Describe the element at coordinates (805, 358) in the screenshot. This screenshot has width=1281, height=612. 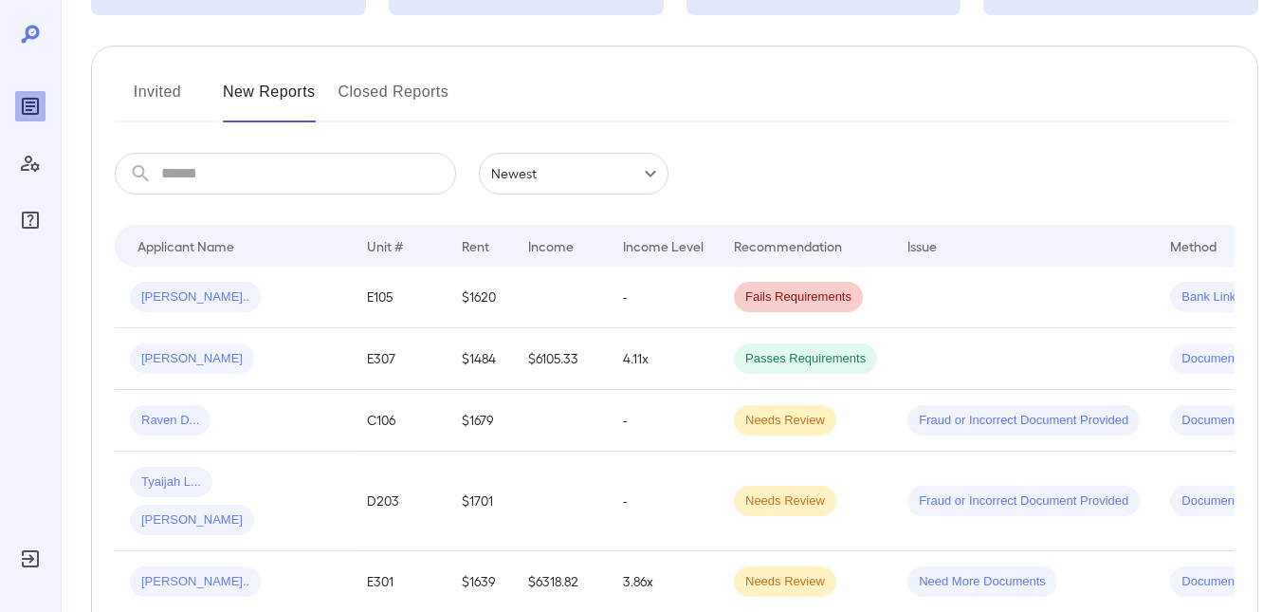
I see `span: Passes Requirements` at that location.